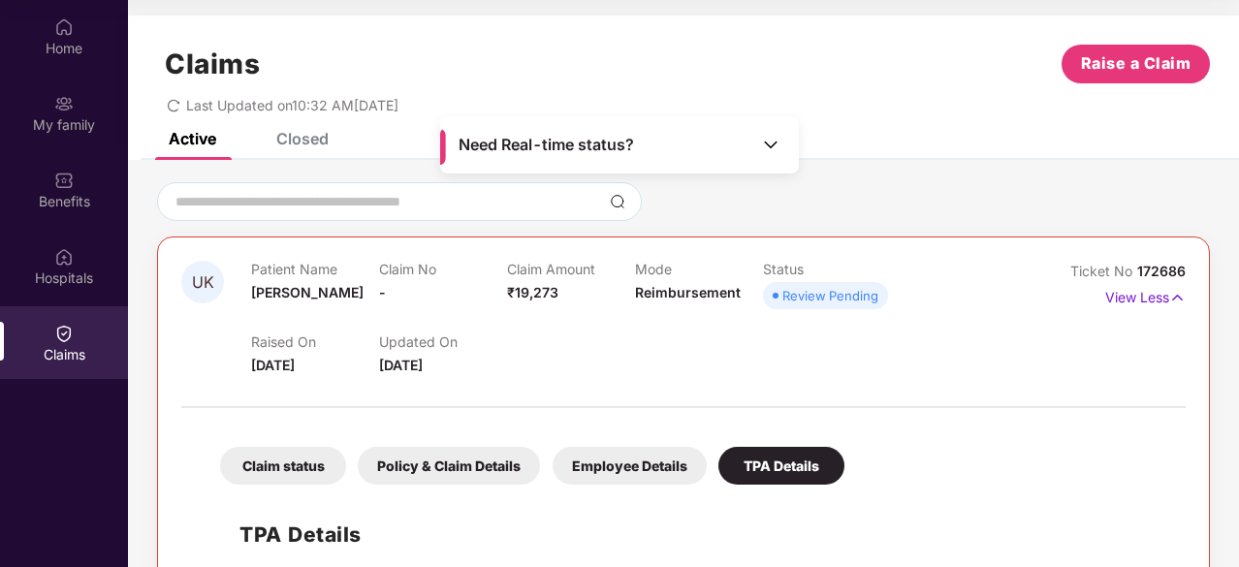 Image resolution: width=1239 pixels, height=567 pixels. What do you see at coordinates (782, 465) in the screenshot?
I see `div: TPA Details` at bounding box center [782, 465].